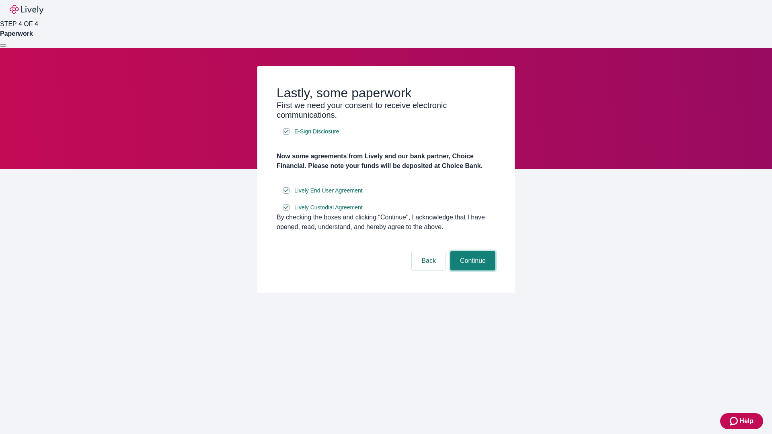  What do you see at coordinates (316, 131) in the screenshot?
I see `span: E-Sign Disclosure` at bounding box center [316, 131].